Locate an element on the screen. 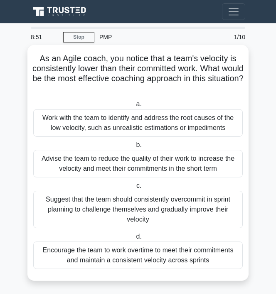 This screenshot has width=276, height=294. button: Toggle navigation is located at coordinates (234, 12).